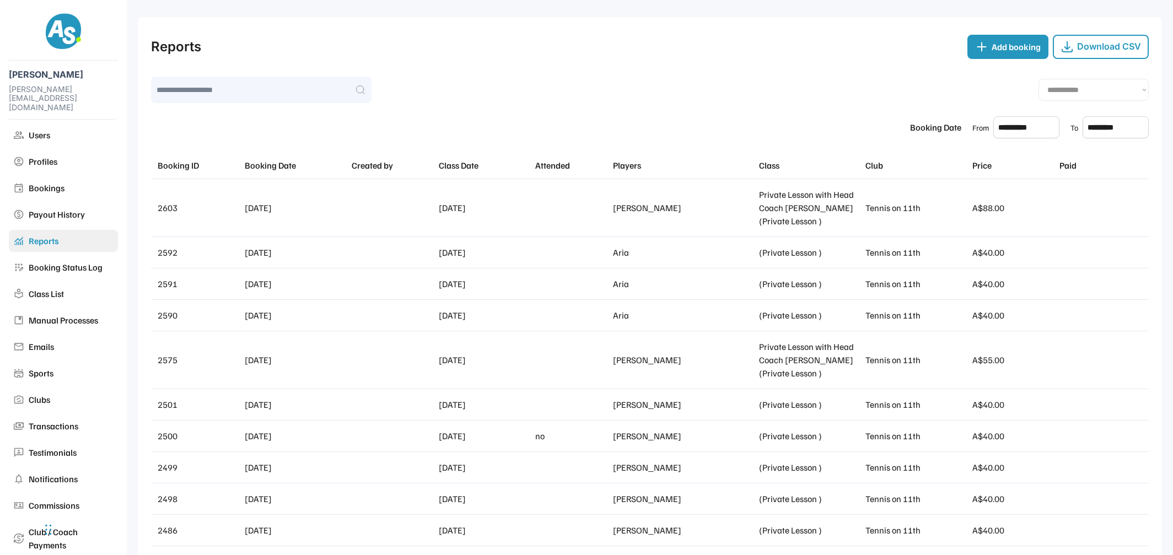 Image resolution: width=1173 pixels, height=555 pixels. Describe the element at coordinates (199, 499) in the screenshot. I see `div: 2498` at that location.